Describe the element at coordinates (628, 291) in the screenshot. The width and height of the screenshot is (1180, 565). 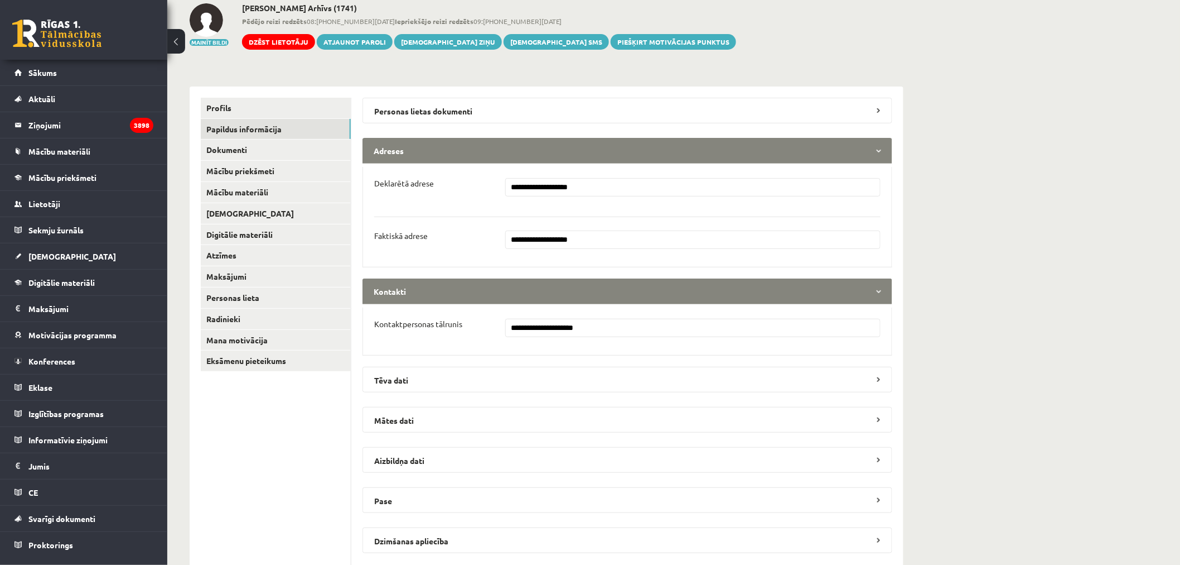
I see `legend: Kontakti` at that location.